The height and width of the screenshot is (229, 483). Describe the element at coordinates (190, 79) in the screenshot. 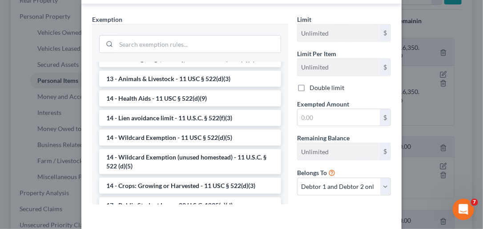

I see `li: 13 - Animals & Livestock - 11 USC § 522(d)(3)` at that location.